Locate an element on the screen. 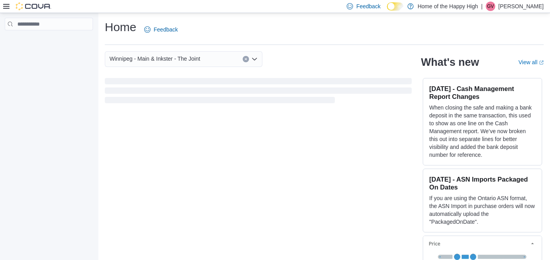 This screenshot has height=260, width=550. p: If you are using the Ontario ASN format, the ASN Import in purchase orders will now automatically... is located at coordinates (482, 210).